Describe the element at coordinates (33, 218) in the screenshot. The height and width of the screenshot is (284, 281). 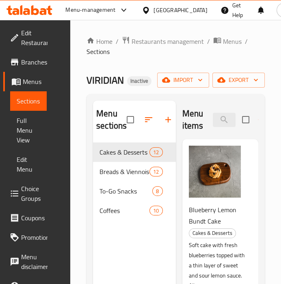
I see `span: Coupons` at that location.